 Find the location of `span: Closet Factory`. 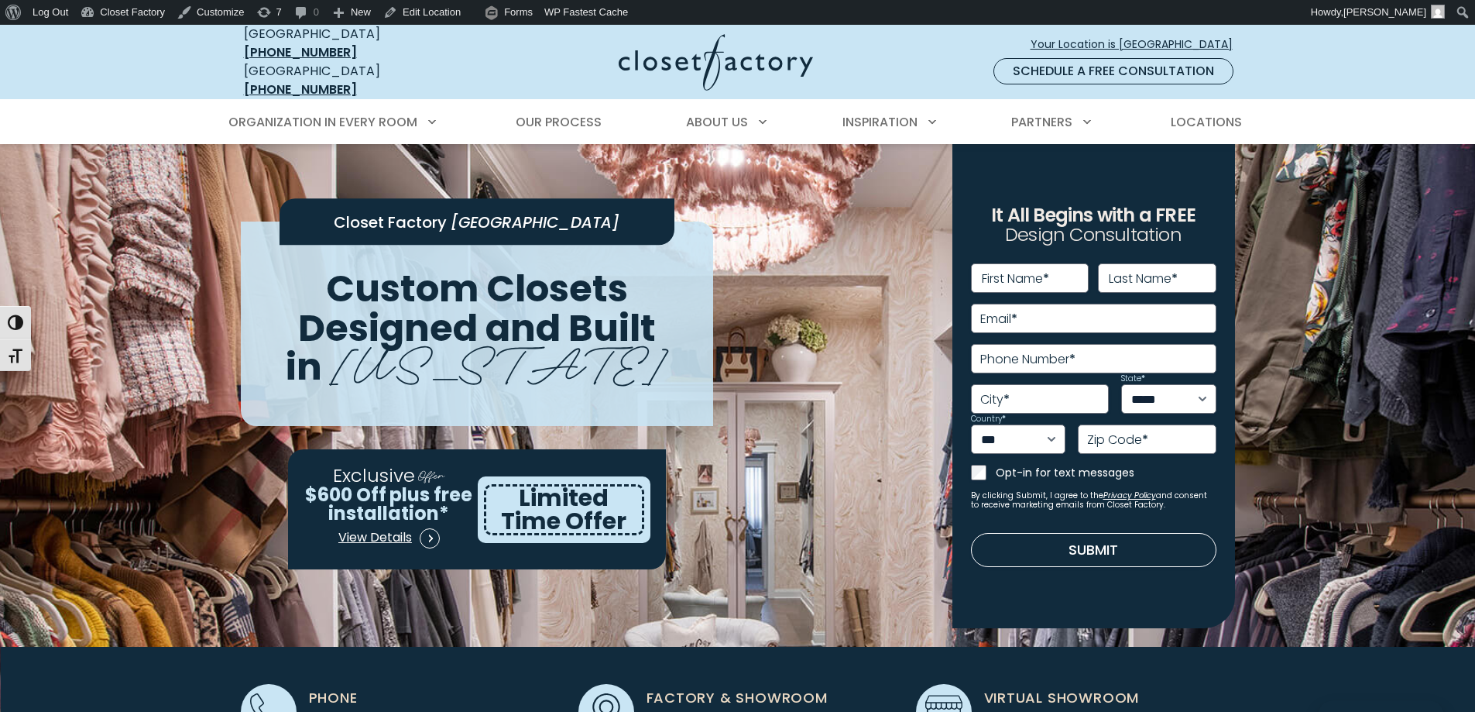

span: Closet Factory is located at coordinates (390, 222).